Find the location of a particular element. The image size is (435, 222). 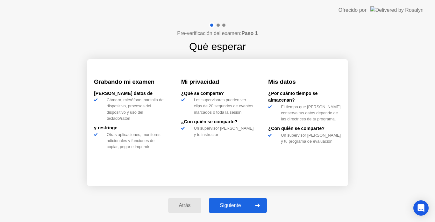

div: Los supervisores pueden ver clips de 20 segundos de eventos marcados o toda la sesión is located at coordinates (223, 106).